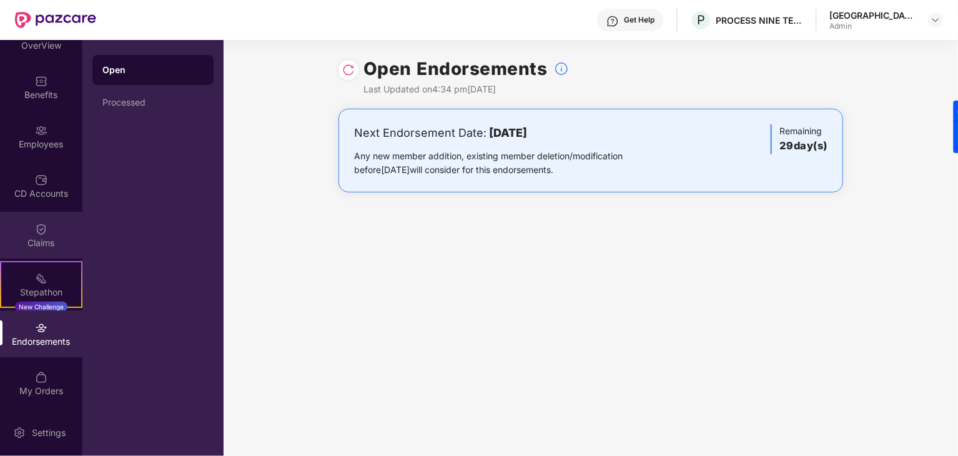 Image resolution: width=958 pixels, height=456 pixels. I want to click on div: Remaining, so click(799, 139).